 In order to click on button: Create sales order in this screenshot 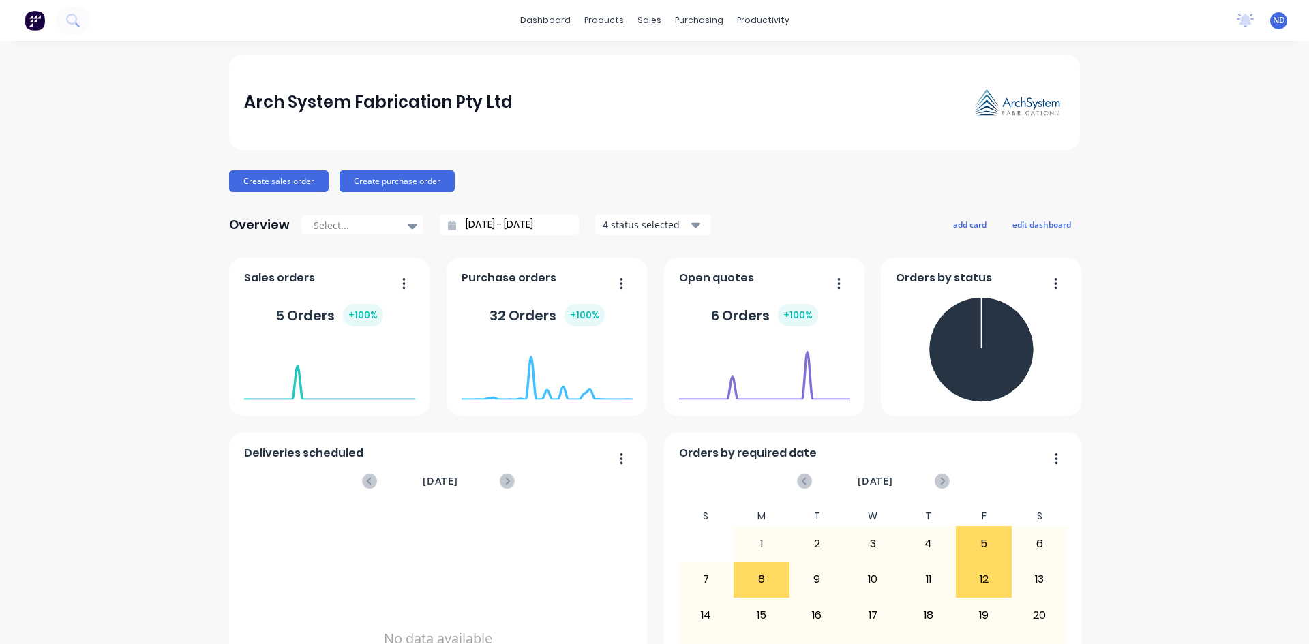, I will do `click(279, 181)`.